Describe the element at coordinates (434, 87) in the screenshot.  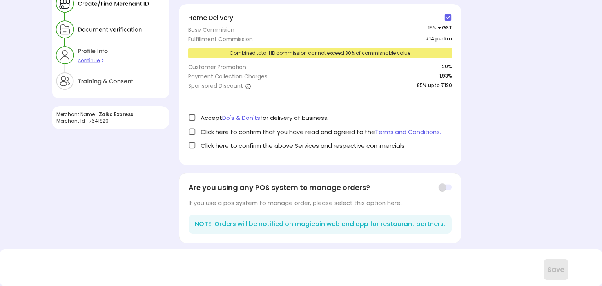
I see `span: 85% upto ₹120` at that location.